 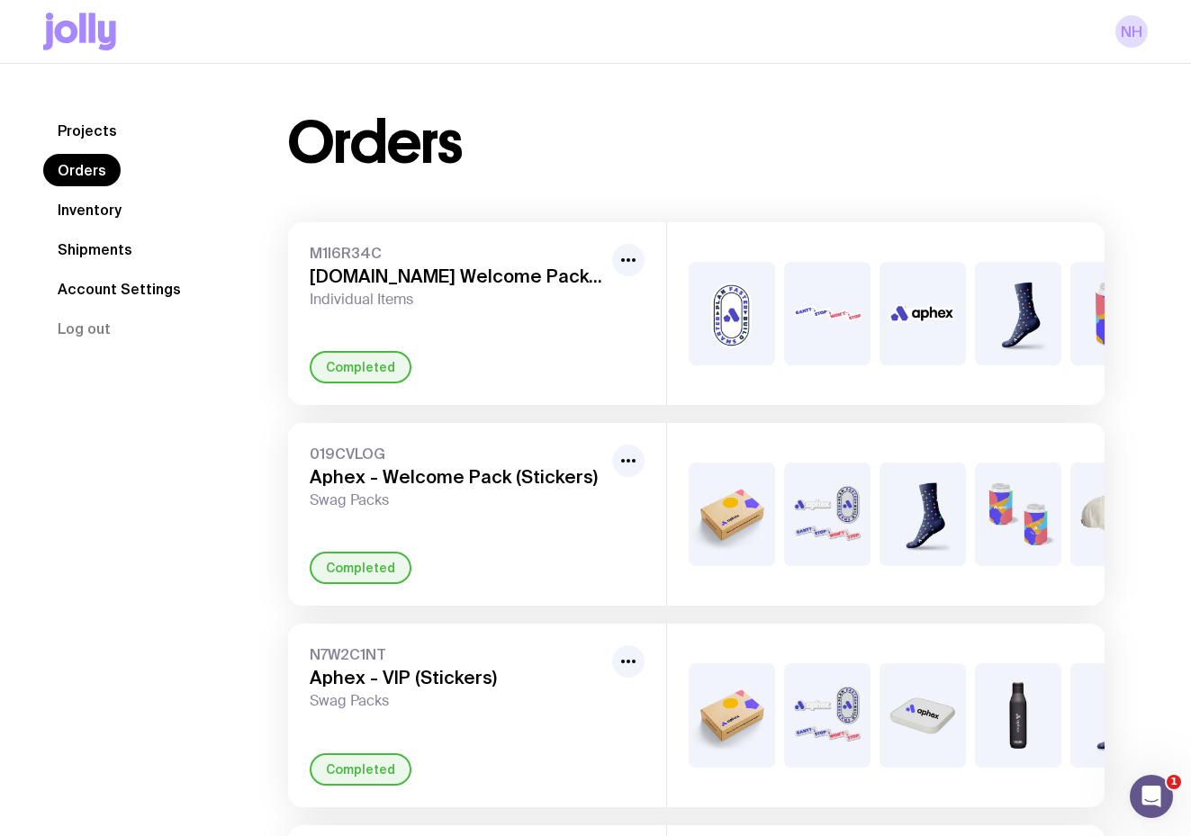 I want to click on span: M1I6R34C, so click(x=457, y=253).